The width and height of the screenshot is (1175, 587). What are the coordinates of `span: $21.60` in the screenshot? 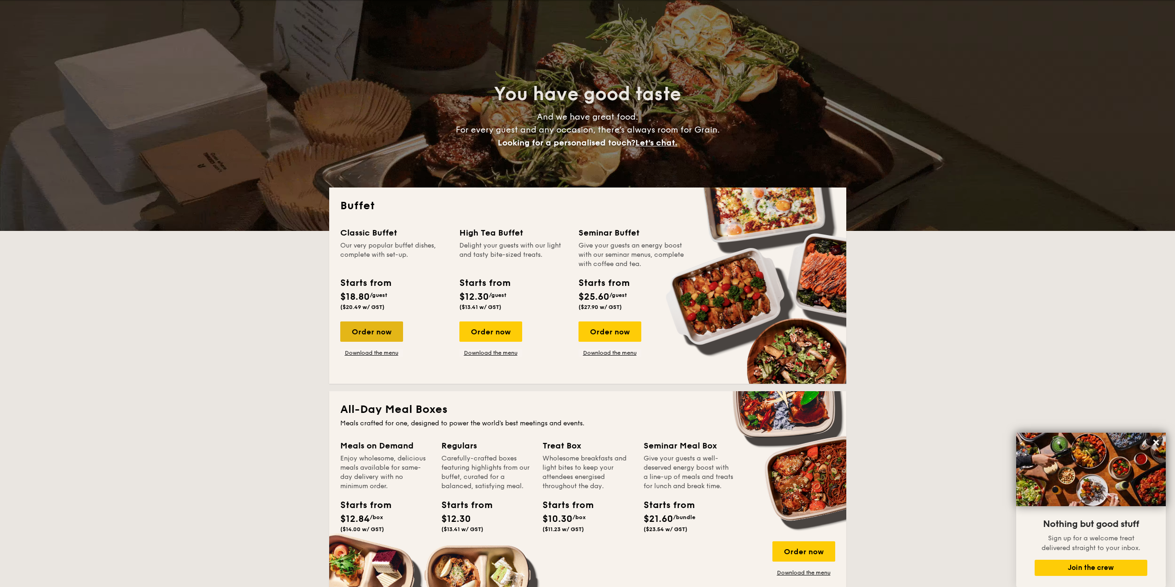 It's located at (658, 519).